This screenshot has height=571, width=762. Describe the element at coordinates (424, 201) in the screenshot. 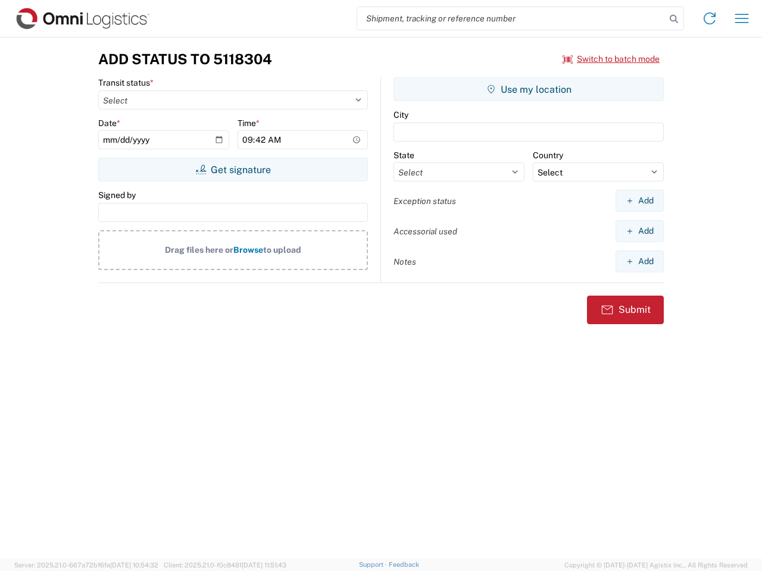

I see `label: Exception status` at that location.